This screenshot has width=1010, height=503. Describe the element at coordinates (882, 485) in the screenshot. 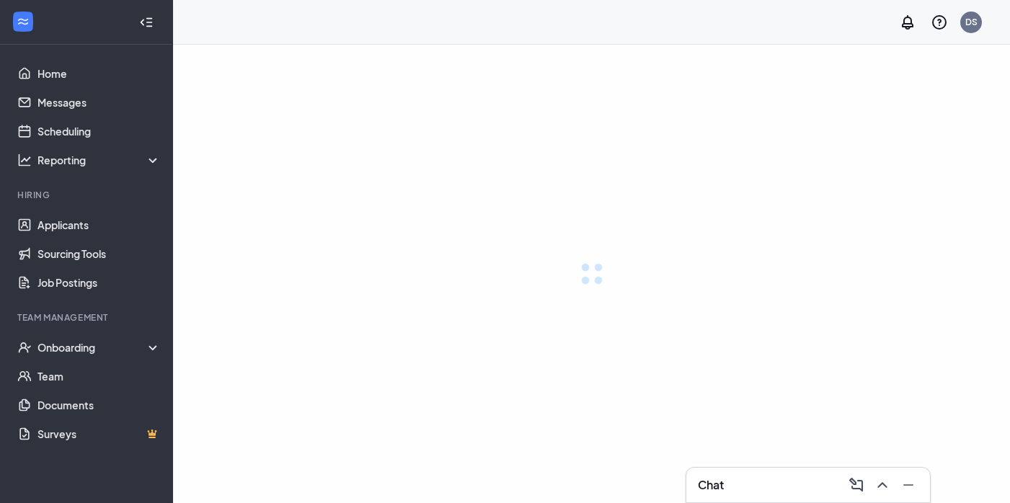

I see `svg: ChevronUp` at that location.